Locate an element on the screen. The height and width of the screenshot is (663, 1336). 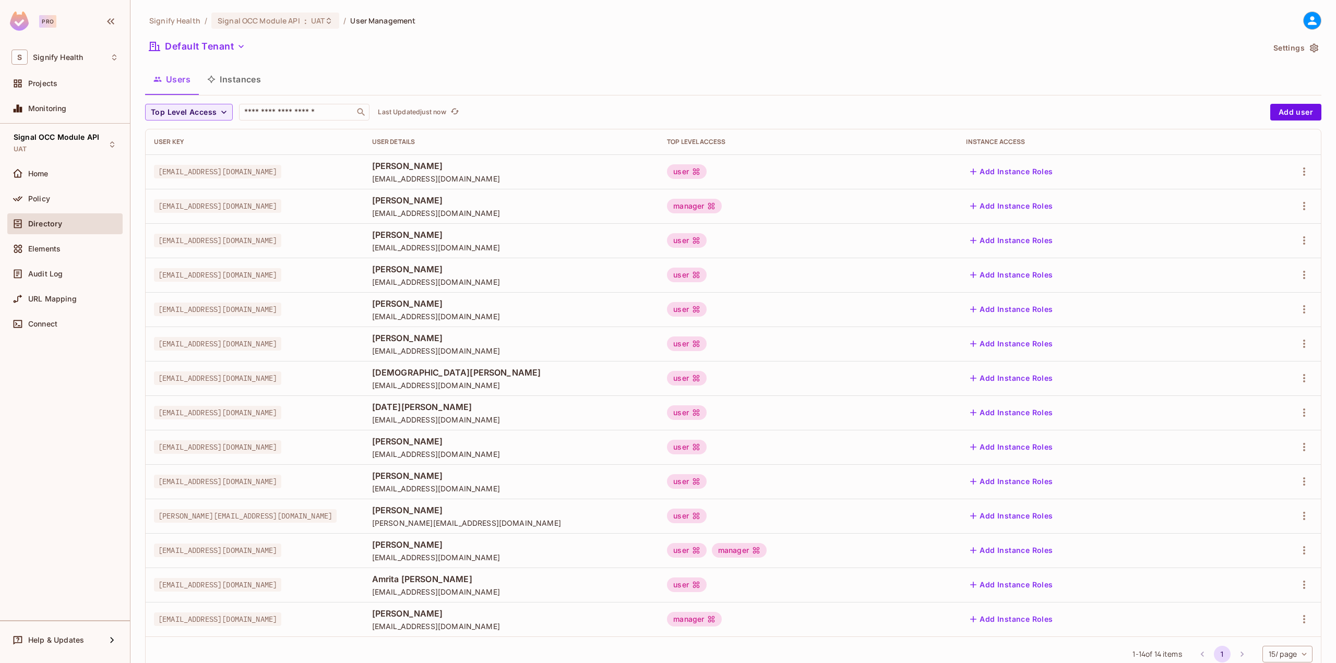
span: Monitoring is located at coordinates (47, 109).